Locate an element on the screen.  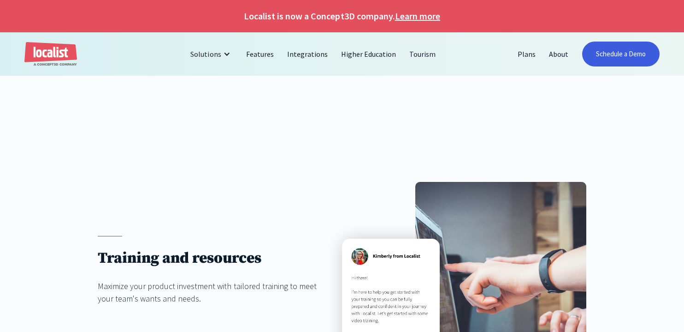
a: home is located at coordinates (51, 54).